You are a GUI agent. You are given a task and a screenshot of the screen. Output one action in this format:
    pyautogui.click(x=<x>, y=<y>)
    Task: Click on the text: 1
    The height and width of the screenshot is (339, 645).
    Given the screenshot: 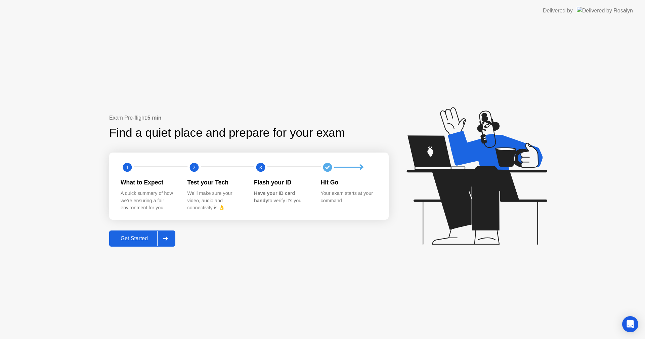 What is the action you would take?
    pyautogui.click(x=127, y=167)
    